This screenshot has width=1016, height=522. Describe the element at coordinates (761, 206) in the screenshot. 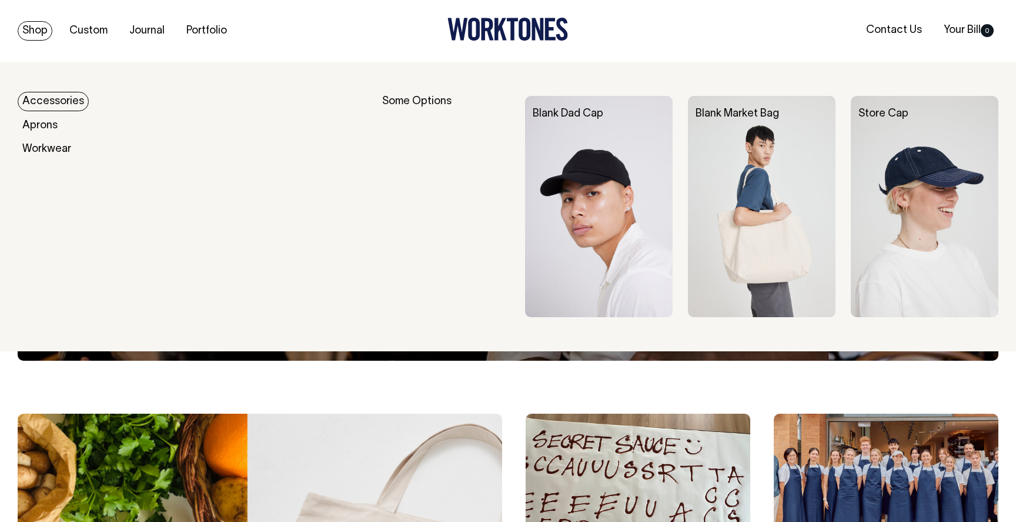

I see `img: Blank Market Bag` at that location.